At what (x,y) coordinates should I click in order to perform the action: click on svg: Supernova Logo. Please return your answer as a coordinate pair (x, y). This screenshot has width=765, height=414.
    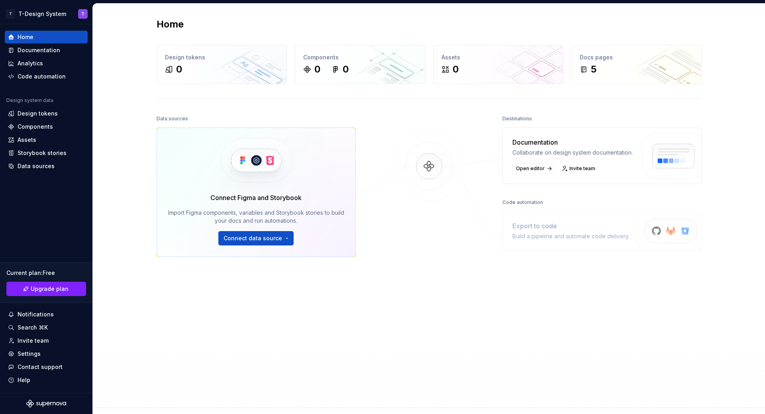
    Looking at the image, I should click on (46, 403).